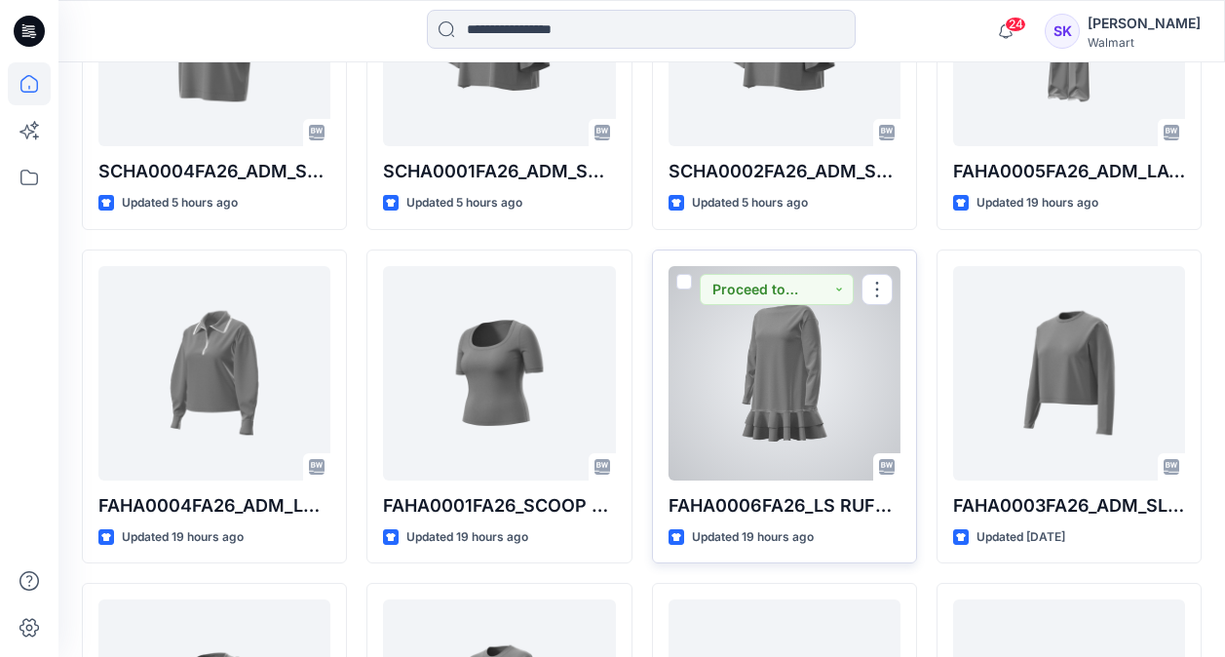  I want to click on p: SCHA0001FA26_ADM_SS SWING TEE_140GSM, so click(499, 172).